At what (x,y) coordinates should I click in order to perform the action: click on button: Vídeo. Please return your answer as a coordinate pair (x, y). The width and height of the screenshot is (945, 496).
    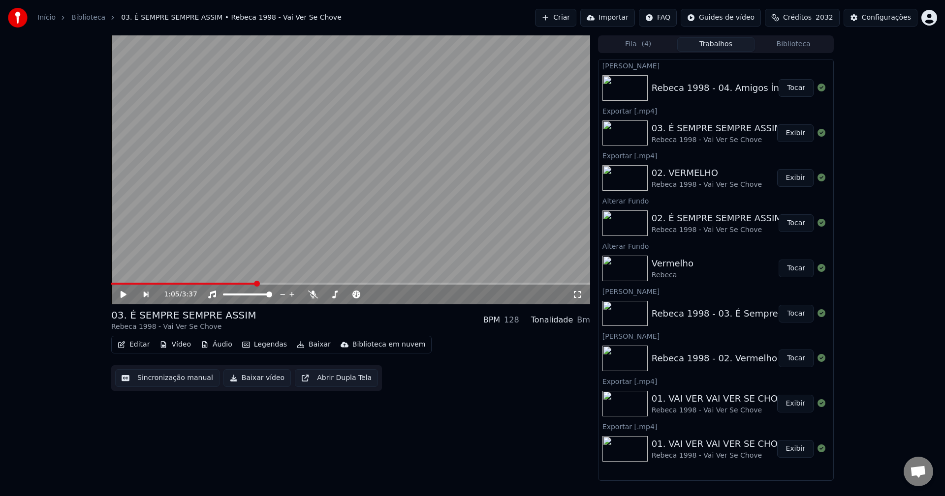
    Looking at the image, I should click on (175, 345).